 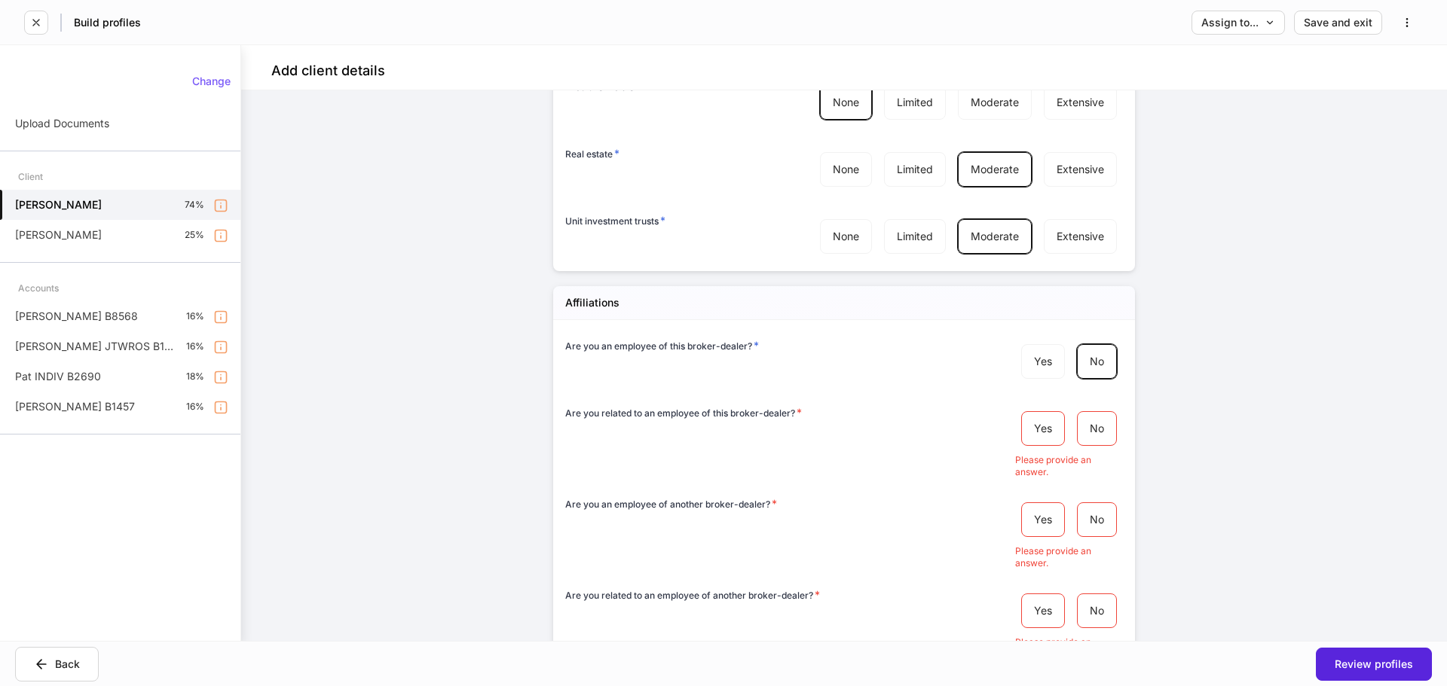 What do you see at coordinates (38, 288) in the screenshot?
I see `div: Accounts` at bounding box center [38, 288].